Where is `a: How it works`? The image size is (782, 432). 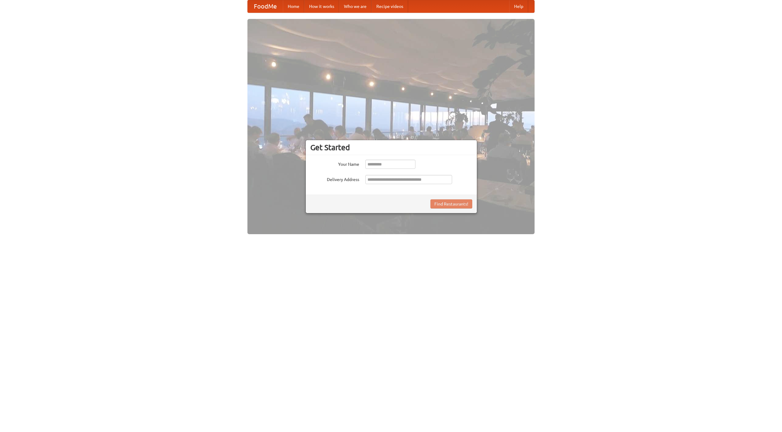
a: How it works is located at coordinates (322, 6).